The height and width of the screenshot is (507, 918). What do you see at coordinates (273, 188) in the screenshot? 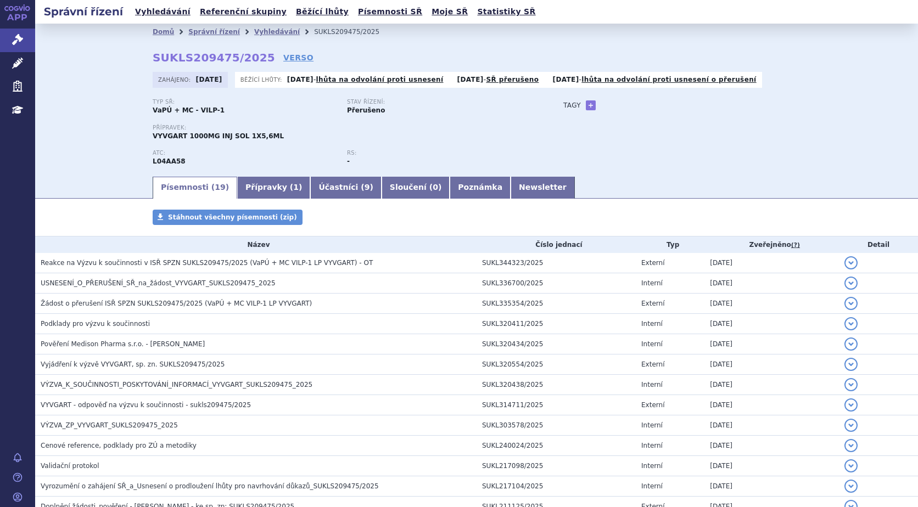
I see `a: Přípravky (1)` at bounding box center [273, 188].